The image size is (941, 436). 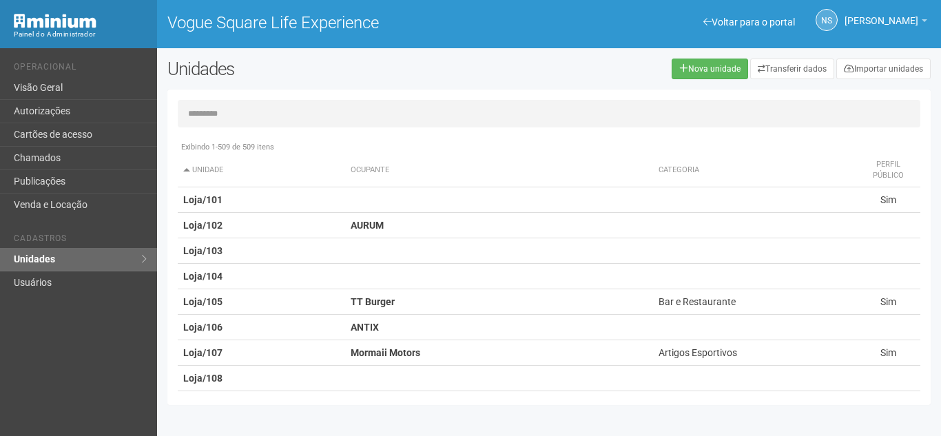 What do you see at coordinates (755, 353) in the screenshot?
I see `td: Artigos Esportivos` at bounding box center [755, 353].